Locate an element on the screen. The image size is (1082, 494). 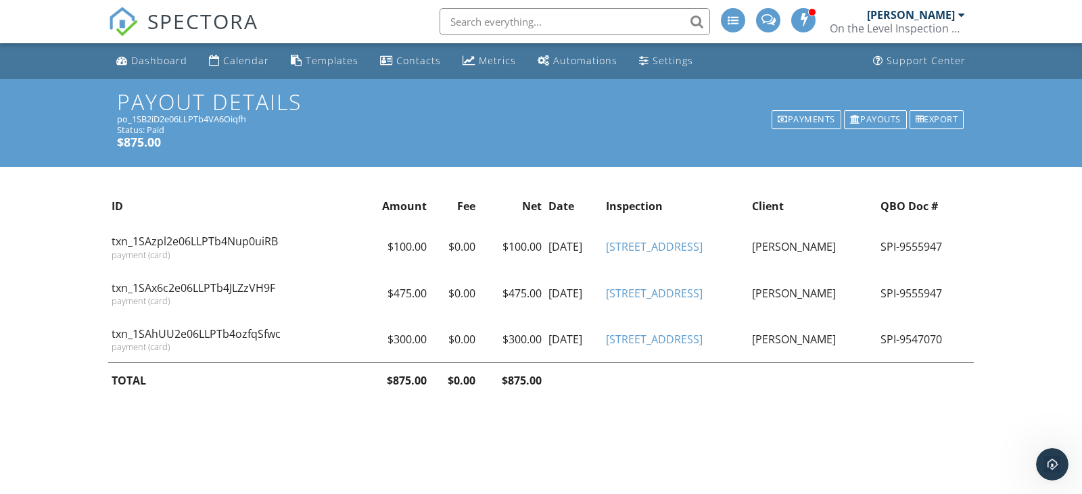
div: po_1SB2iD2e06LLPTb4VA6Oiqfh is located at coordinates (541, 119).